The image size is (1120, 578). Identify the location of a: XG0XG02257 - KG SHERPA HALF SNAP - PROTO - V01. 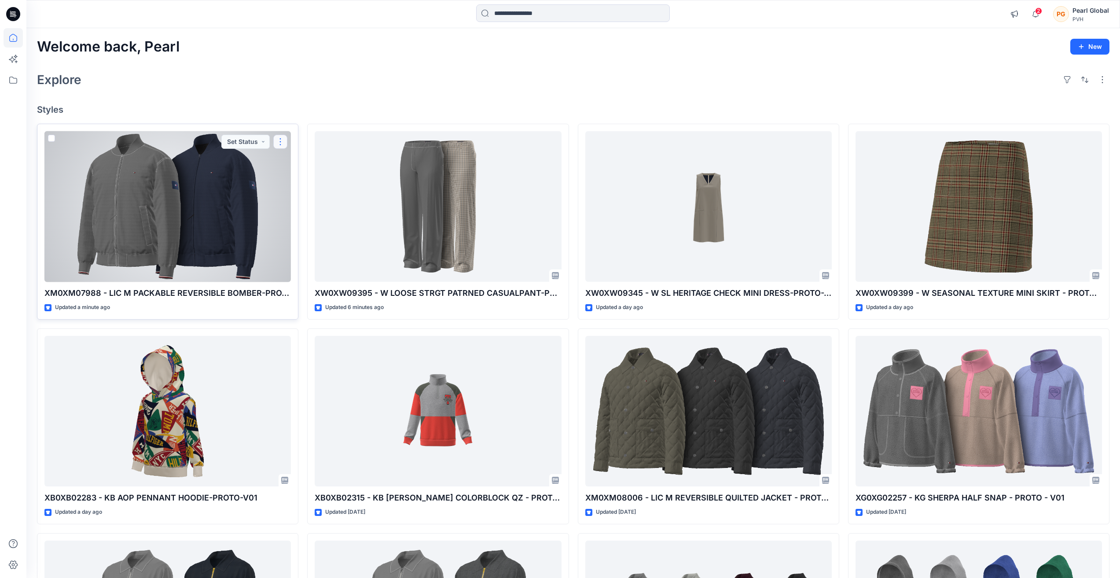
(979, 411).